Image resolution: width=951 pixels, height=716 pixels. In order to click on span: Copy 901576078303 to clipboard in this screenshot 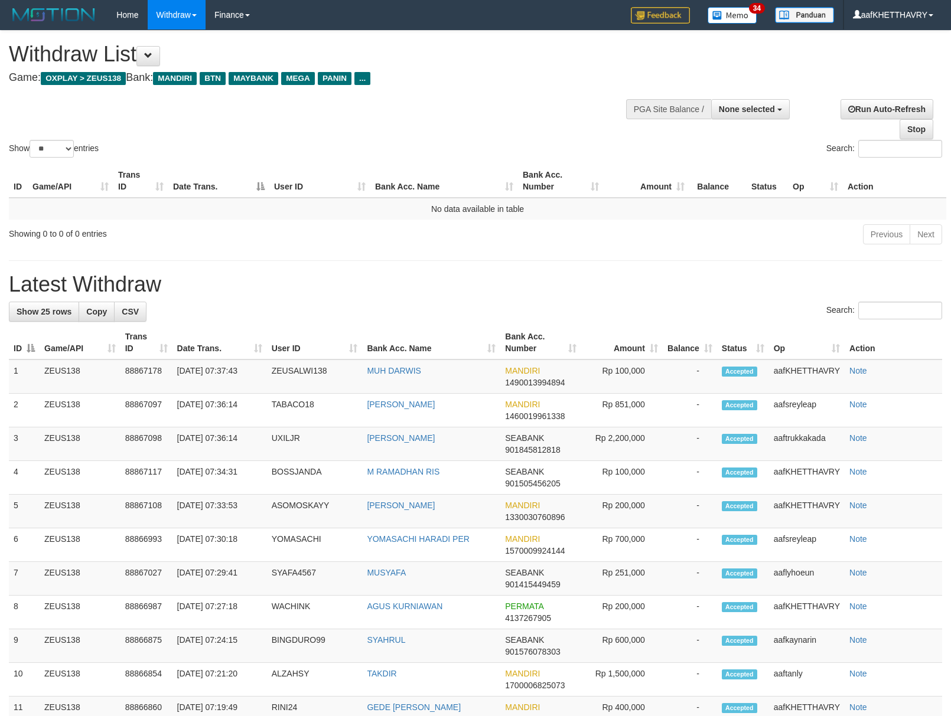, I will do `click(532, 652)`.